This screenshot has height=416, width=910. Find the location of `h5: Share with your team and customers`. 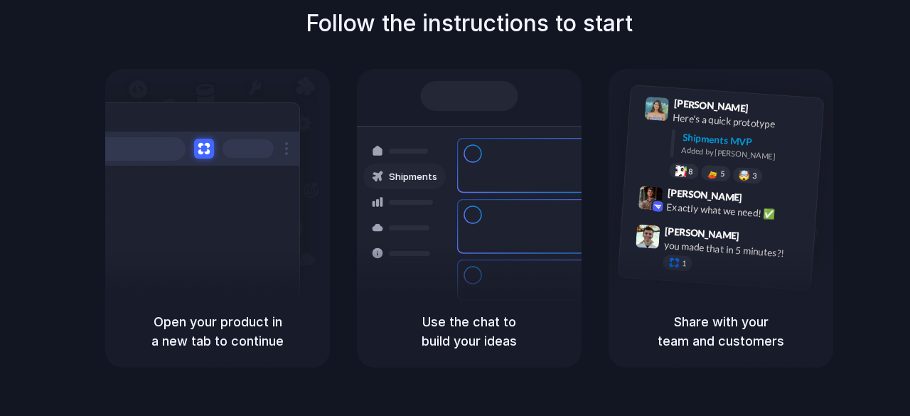

h5: Share with your team and customers is located at coordinates (721, 331).